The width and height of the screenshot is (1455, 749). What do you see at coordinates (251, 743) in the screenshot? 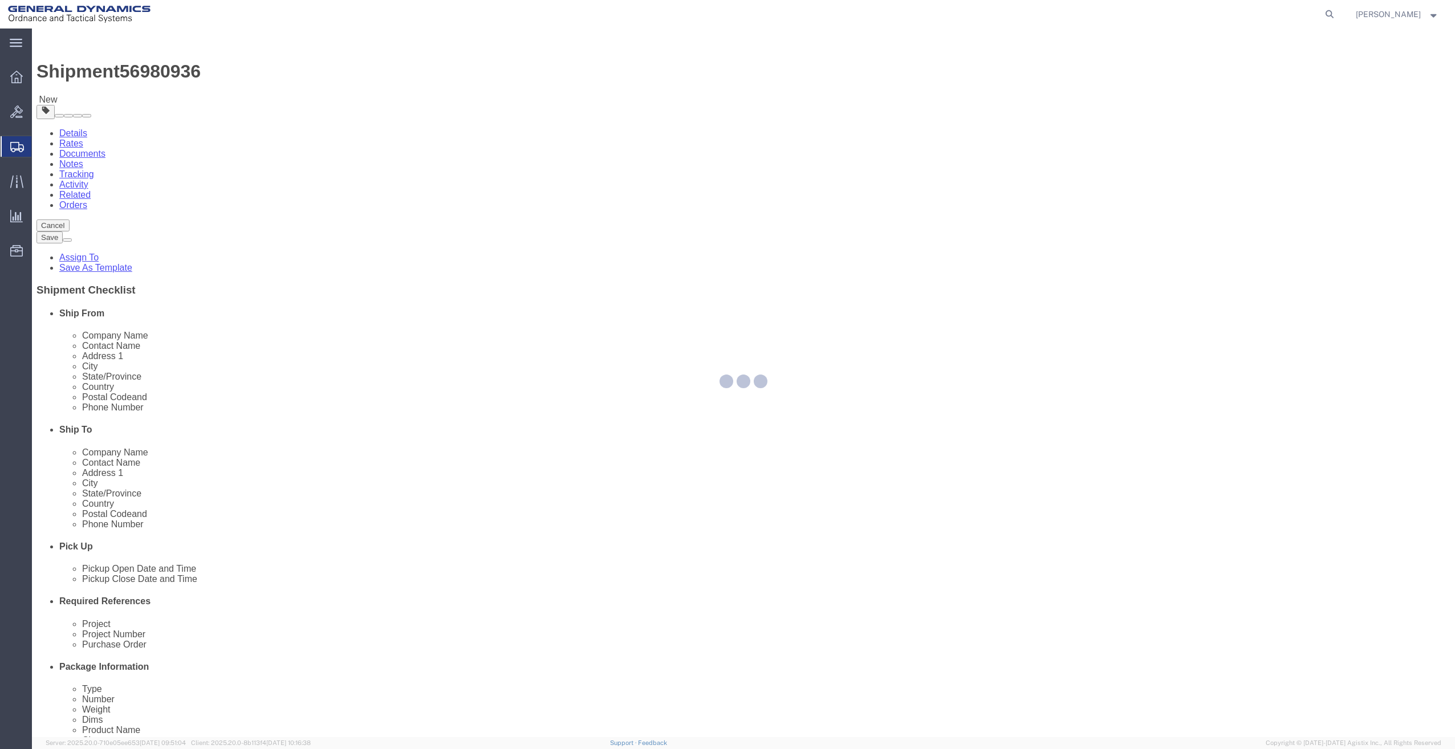
I see `span: Client: 2025.20.0-8b113f4` at bounding box center [251, 743].